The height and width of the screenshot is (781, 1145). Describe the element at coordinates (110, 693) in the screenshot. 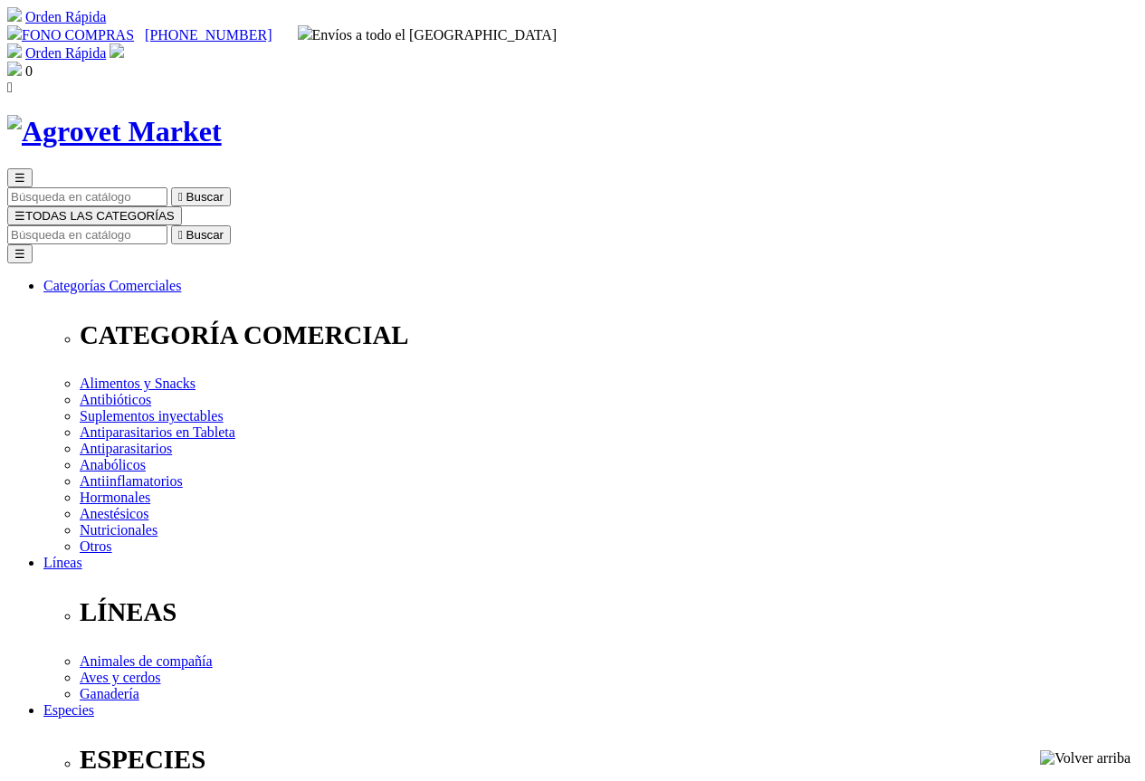

I see `a: Ganadería` at that location.